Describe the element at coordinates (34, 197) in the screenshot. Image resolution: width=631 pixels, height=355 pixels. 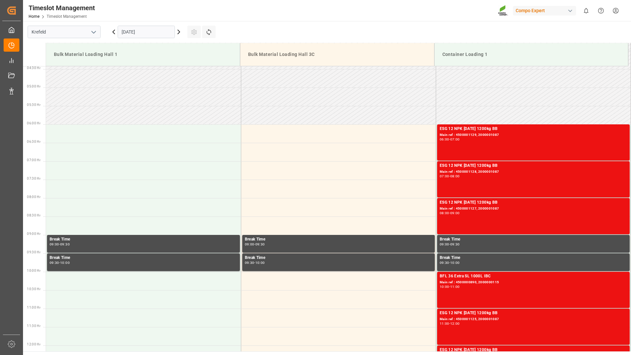
I see `span: 08:00 Hr` at that location.